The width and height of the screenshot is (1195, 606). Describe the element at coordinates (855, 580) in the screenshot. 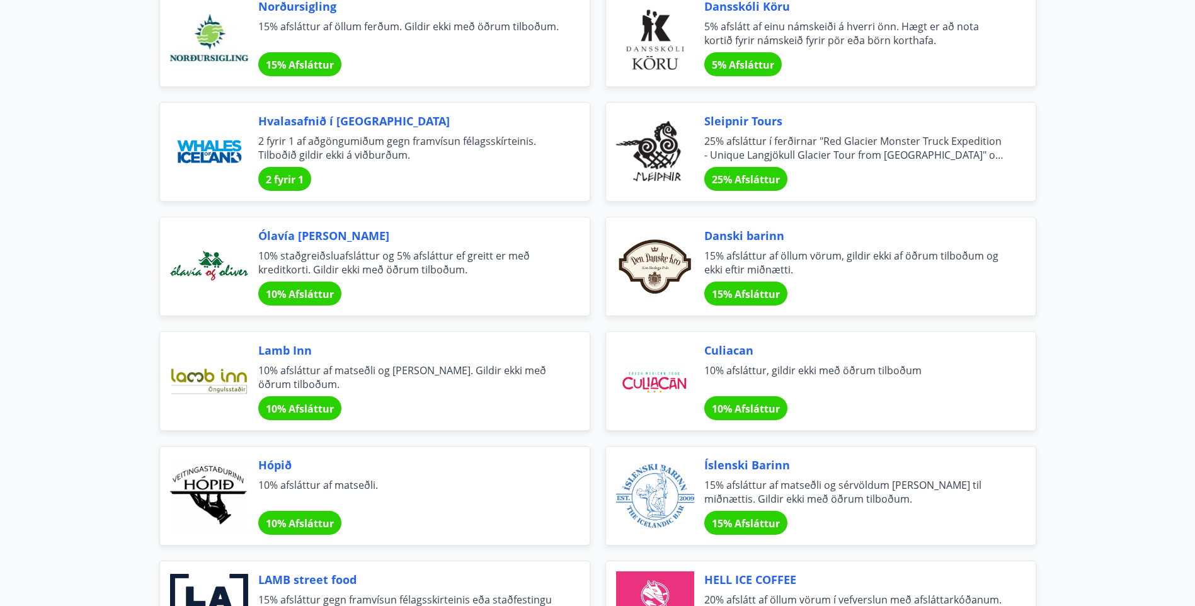

I see `span: HELL ICE COFFEE` at that location.